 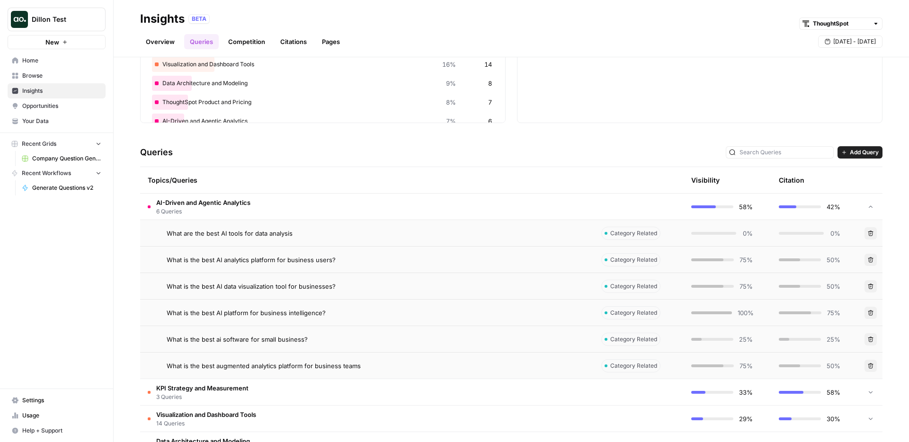 I want to click on span: New, so click(x=52, y=42).